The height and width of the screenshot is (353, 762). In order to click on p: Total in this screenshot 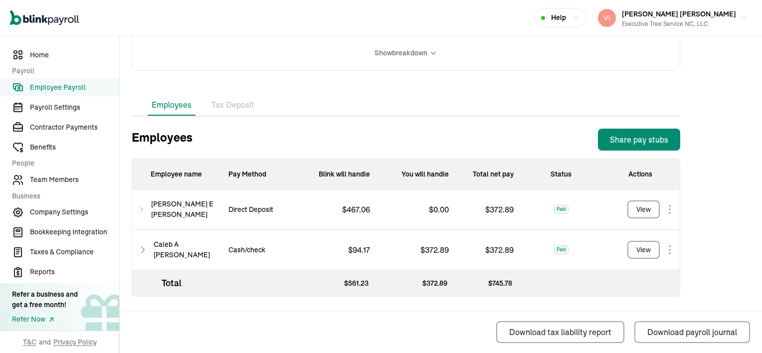, I will do `click(176, 283)`.